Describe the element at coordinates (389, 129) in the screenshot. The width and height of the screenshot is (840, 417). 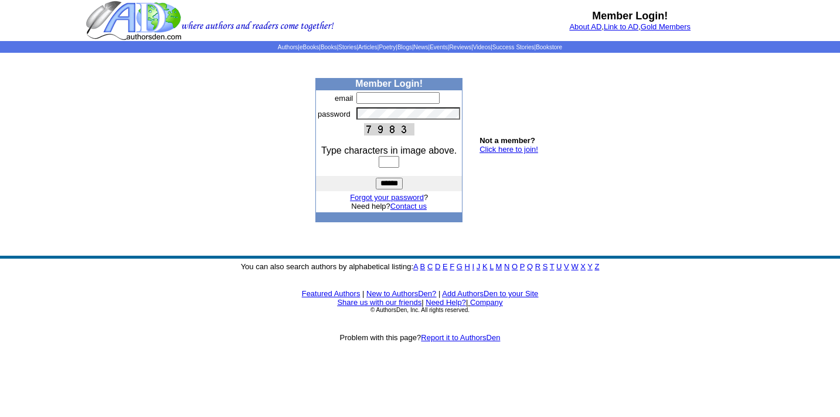
I see `img: This Is CAPTCHA Image` at that location.